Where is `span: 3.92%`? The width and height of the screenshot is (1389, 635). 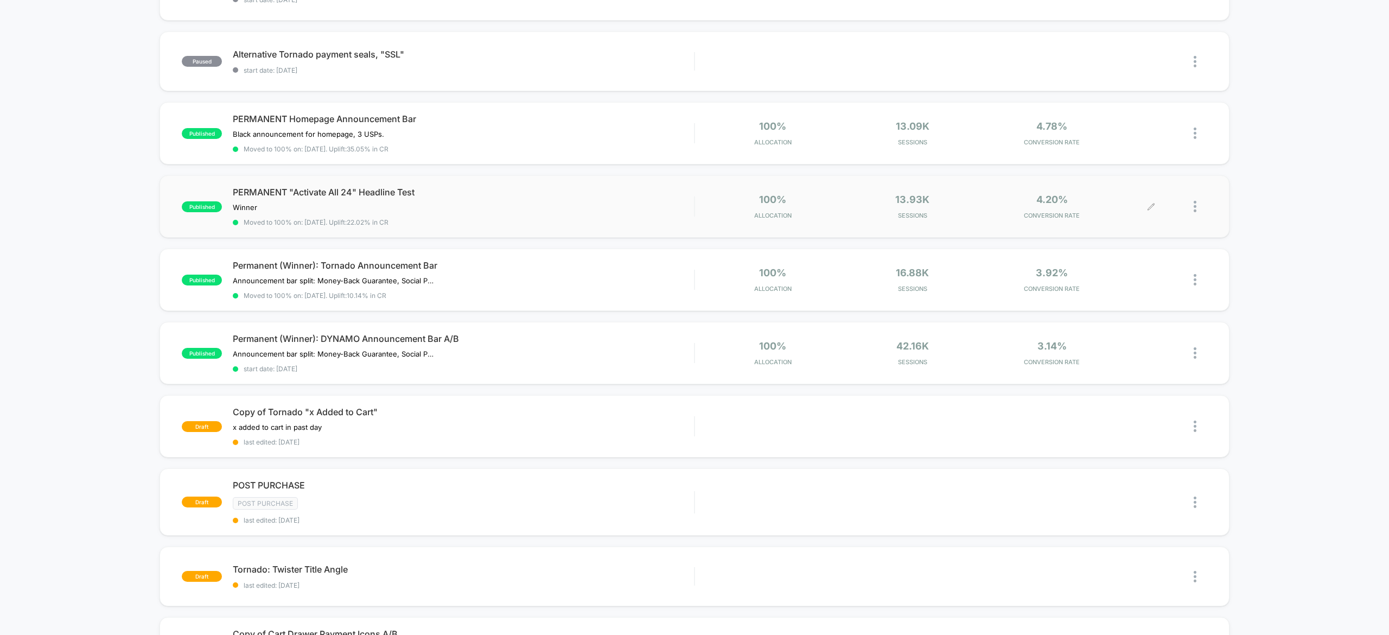
span: 3.92% is located at coordinates (1052, 272).